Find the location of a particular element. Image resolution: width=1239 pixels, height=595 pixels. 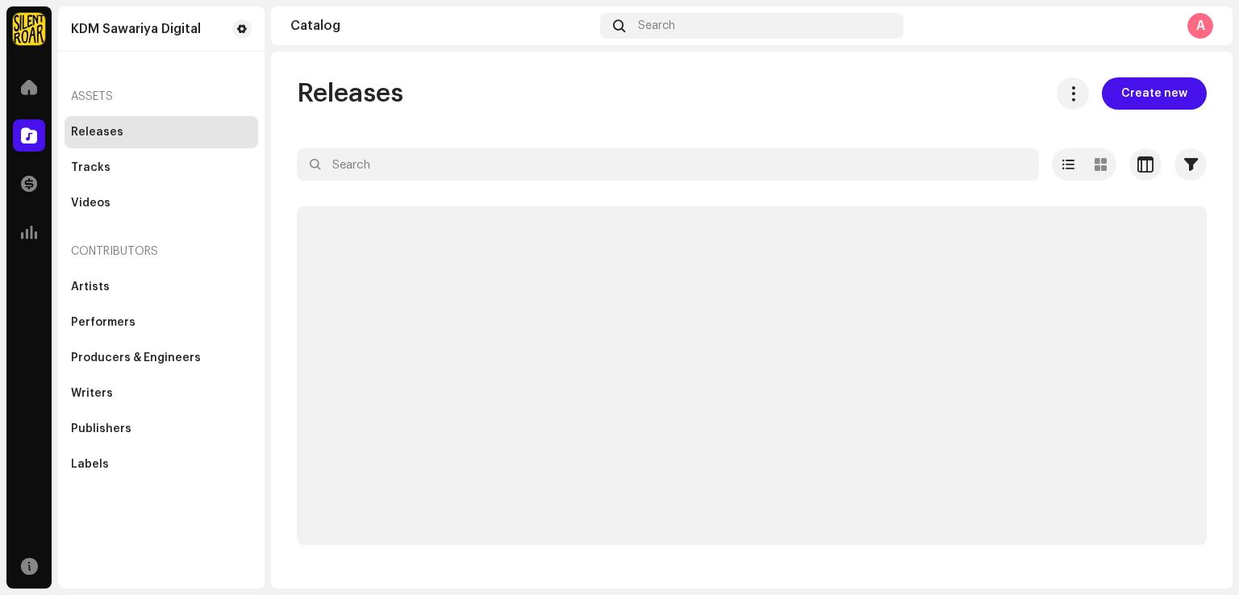

div: Performers is located at coordinates (103, 323).